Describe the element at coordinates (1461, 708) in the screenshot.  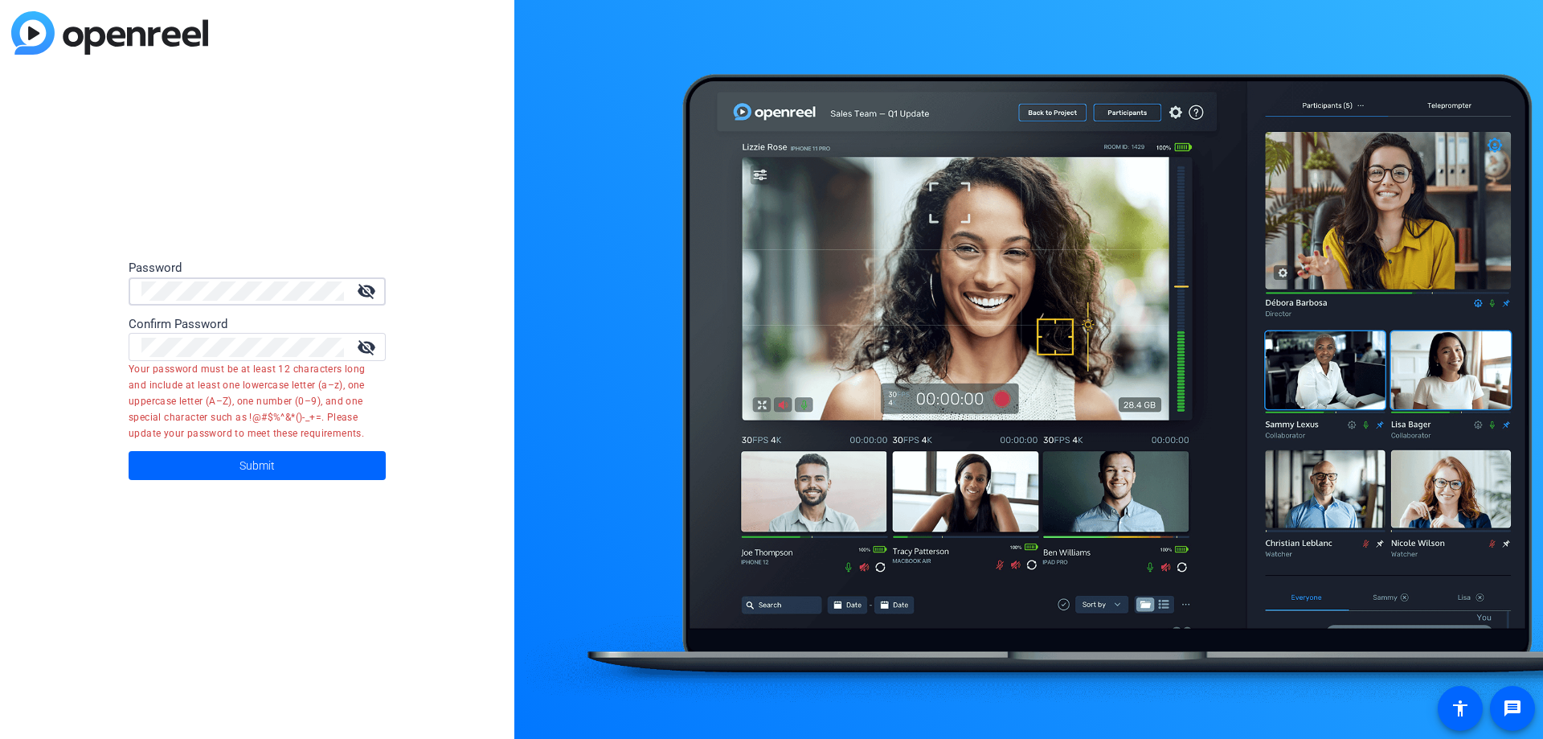
I see `mat-icon: accessibility` at that location.